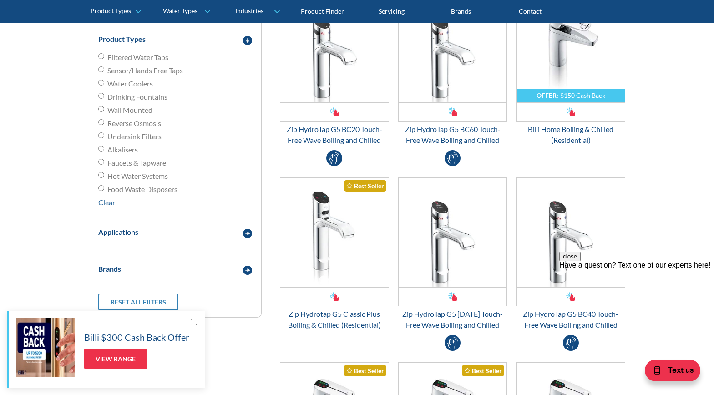 Image resolution: width=714 pixels, height=395 pixels. Describe the element at coordinates (130, 110) in the screenshot. I see `span: Wall Mounted` at that location.